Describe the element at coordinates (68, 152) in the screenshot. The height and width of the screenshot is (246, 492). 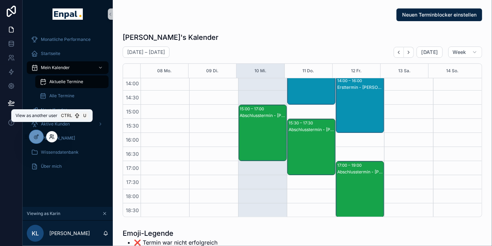
I see `a: Wissensdatenbank` at that location.